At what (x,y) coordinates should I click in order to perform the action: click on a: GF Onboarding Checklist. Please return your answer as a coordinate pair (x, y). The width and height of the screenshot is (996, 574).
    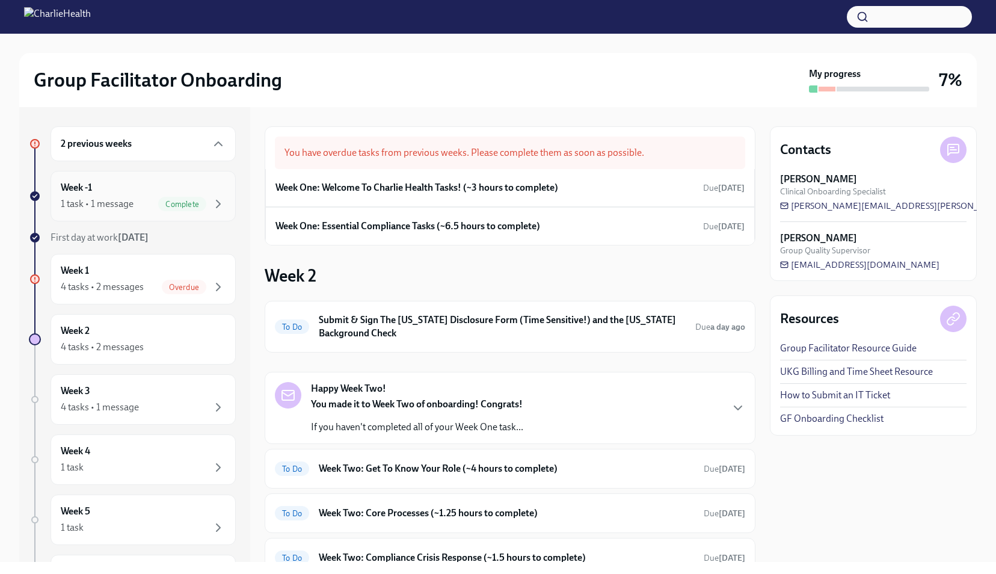
    Looking at the image, I should click on (832, 419).